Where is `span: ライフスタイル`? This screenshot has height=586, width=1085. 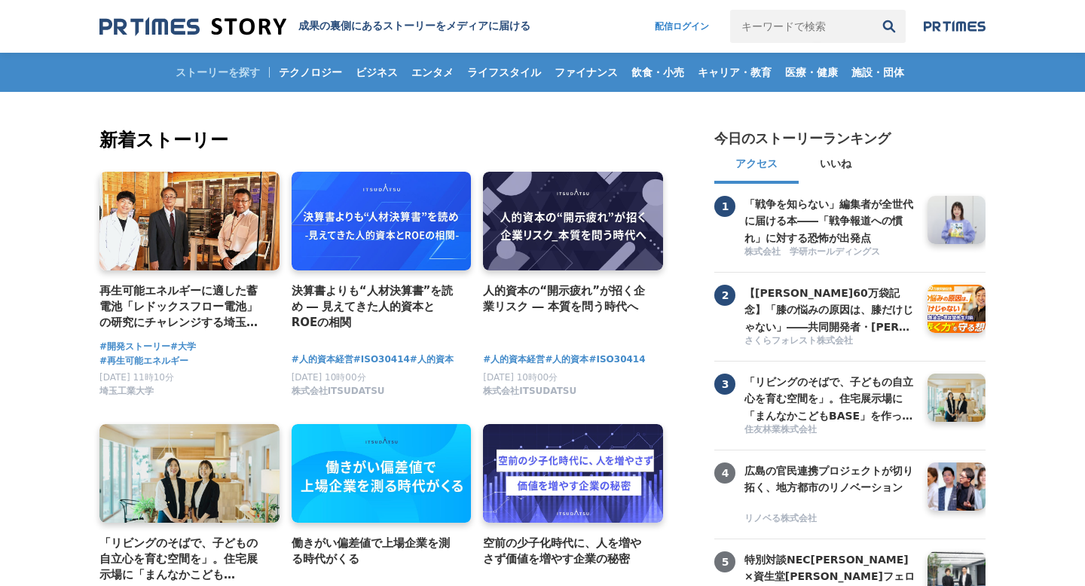 span: ライフスタイル is located at coordinates (504, 72).